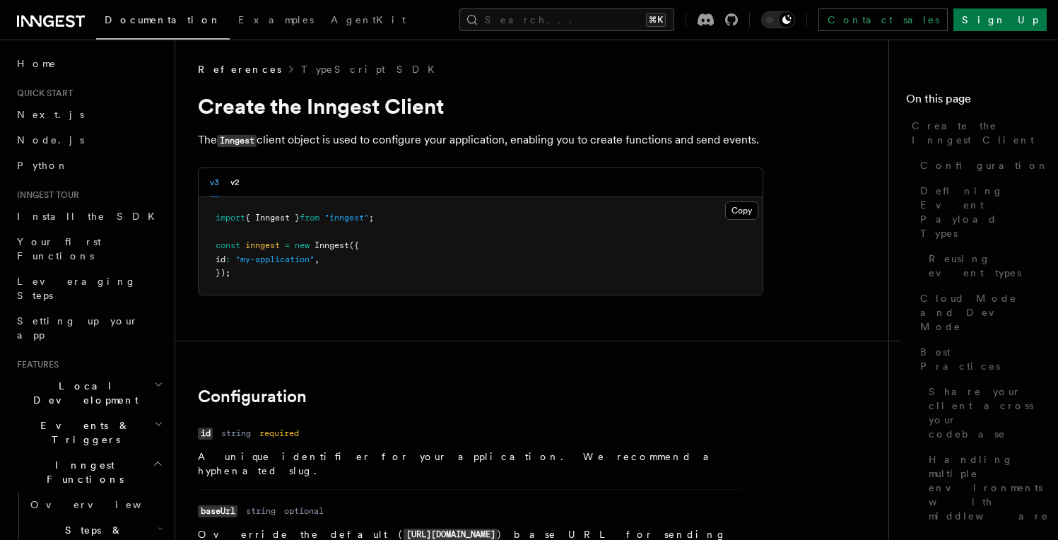 This screenshot has width=1058, height=540. What do you see at coordinates (88, 433) in the screenshot?
I see `button: Events & Triggers` at bounding box center [88, 433].